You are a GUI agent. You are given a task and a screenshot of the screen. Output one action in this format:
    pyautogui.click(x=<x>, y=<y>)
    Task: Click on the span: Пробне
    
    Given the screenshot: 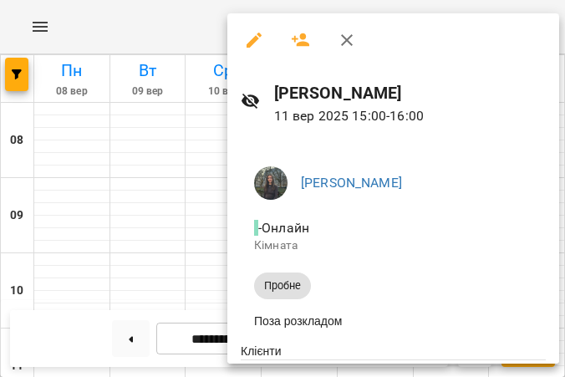 What is the action you would take?
    pyautogui.click(x=283, y=286)
    